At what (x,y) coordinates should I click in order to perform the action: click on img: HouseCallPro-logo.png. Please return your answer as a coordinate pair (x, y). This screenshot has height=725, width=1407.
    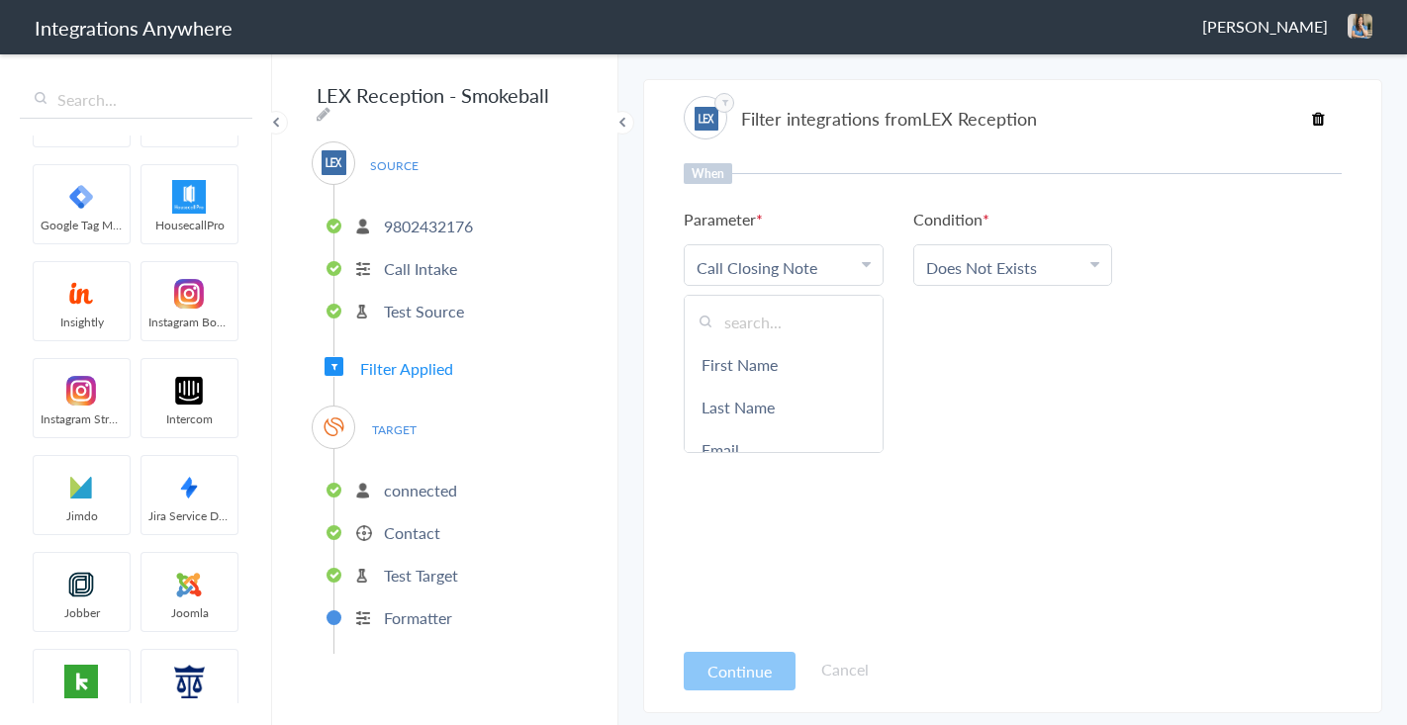
    Looking at the image, I should click on (189, 197).